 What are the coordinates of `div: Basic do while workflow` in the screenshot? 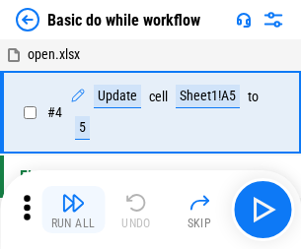 It's located at (123, 20).